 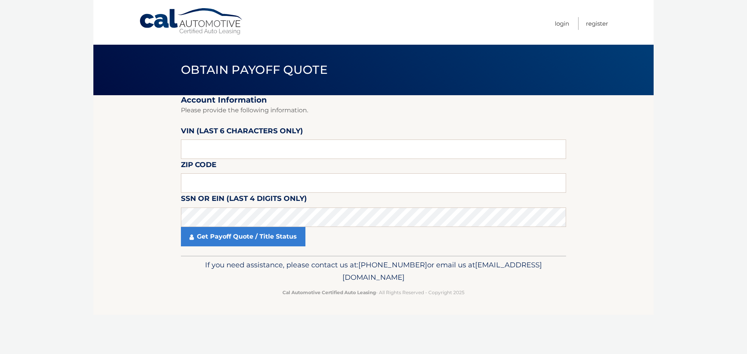 What do you see at coordinates (373, 271) in the screenshot?
I see `p: If you need assistance, please contact us at: or email us at` at bounding box center [373, 271].